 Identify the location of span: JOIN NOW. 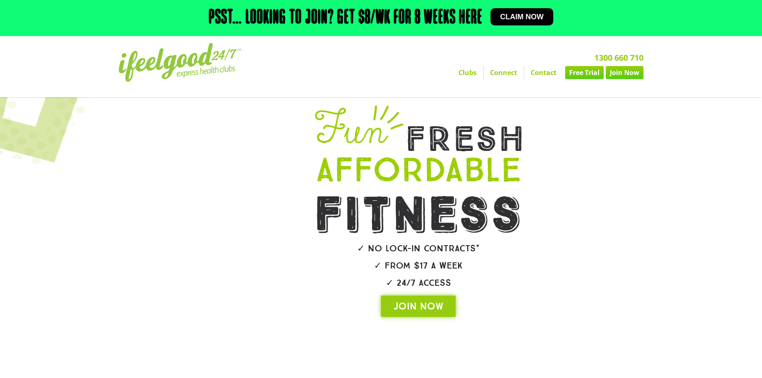
(419, 307).